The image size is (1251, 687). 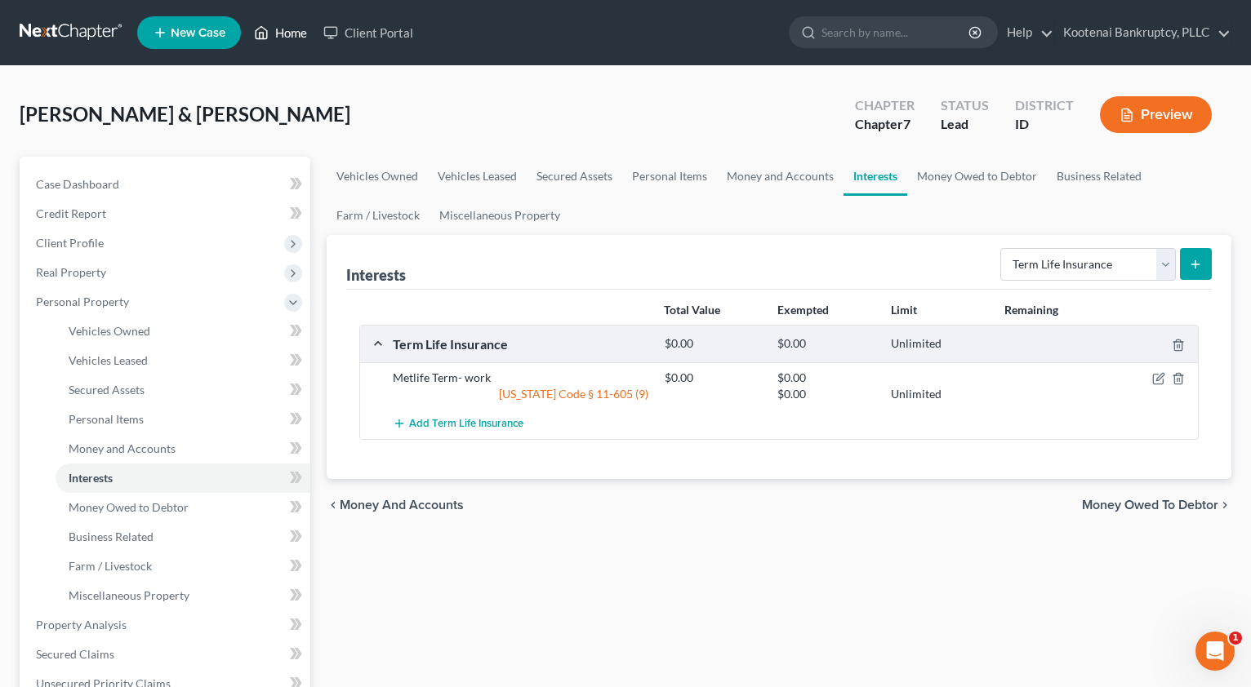 What do you see at coordinates (78, 184) in the screenshot?
I see `span: Case Dashboard` at bounding box center [78, 184].